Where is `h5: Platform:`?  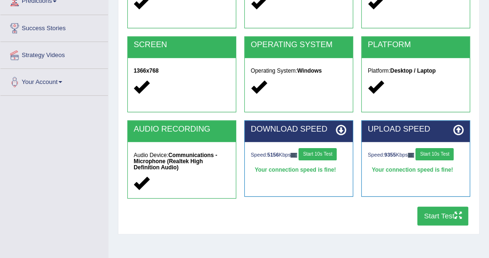
h5: Platform: is located at coordinates (416, 71).